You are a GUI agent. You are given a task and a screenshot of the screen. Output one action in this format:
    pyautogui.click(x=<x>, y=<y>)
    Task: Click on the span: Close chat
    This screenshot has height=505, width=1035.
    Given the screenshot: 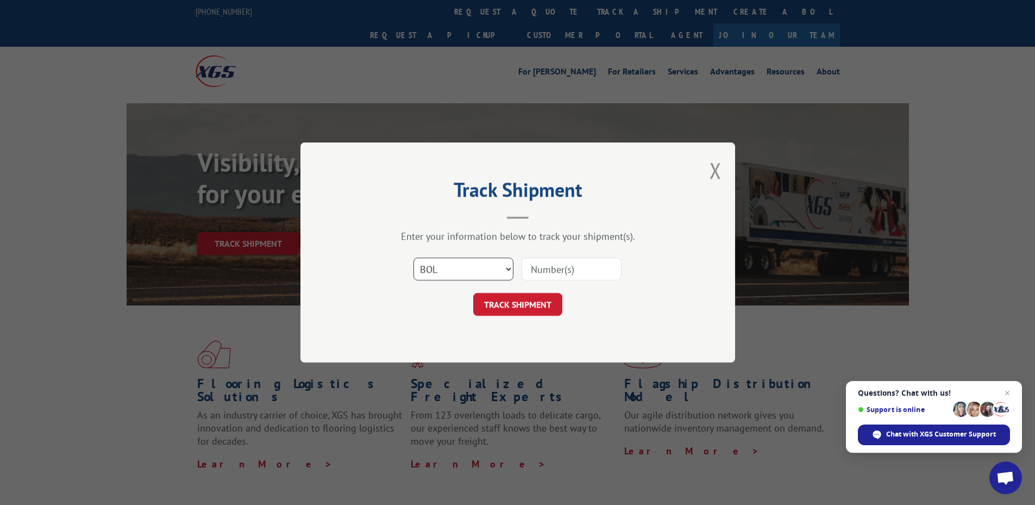 What is the action you would take?
    pyautogui.click(x=1007, y=393)
    